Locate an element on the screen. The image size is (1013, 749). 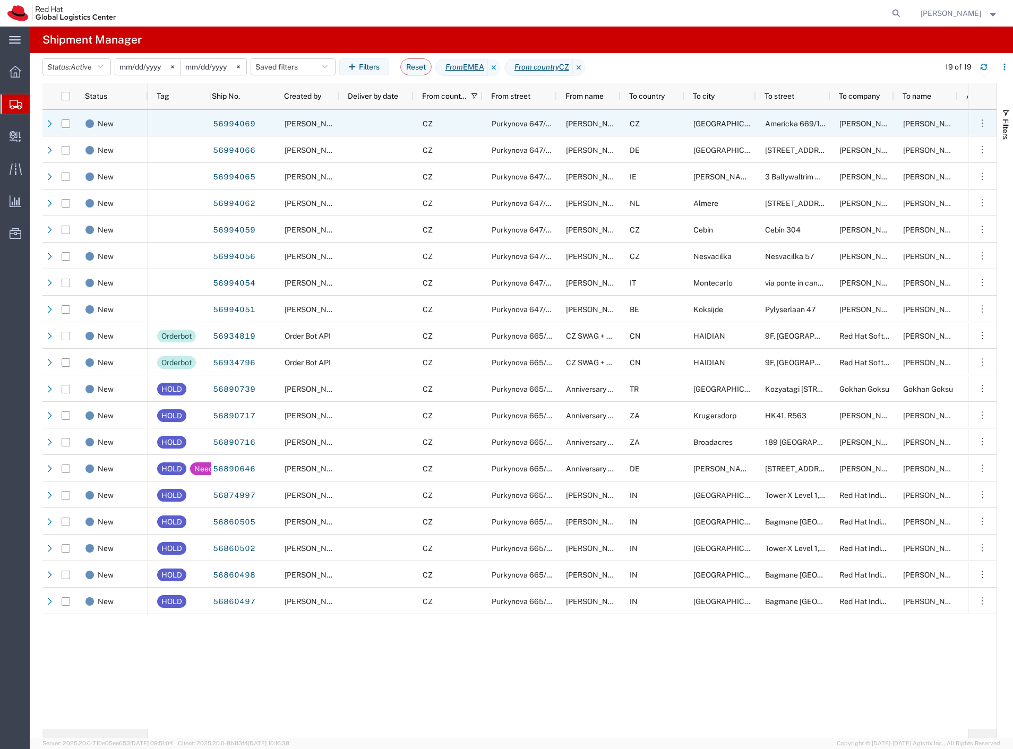
span: Rajan Shah is located at coordinates (933, 548).